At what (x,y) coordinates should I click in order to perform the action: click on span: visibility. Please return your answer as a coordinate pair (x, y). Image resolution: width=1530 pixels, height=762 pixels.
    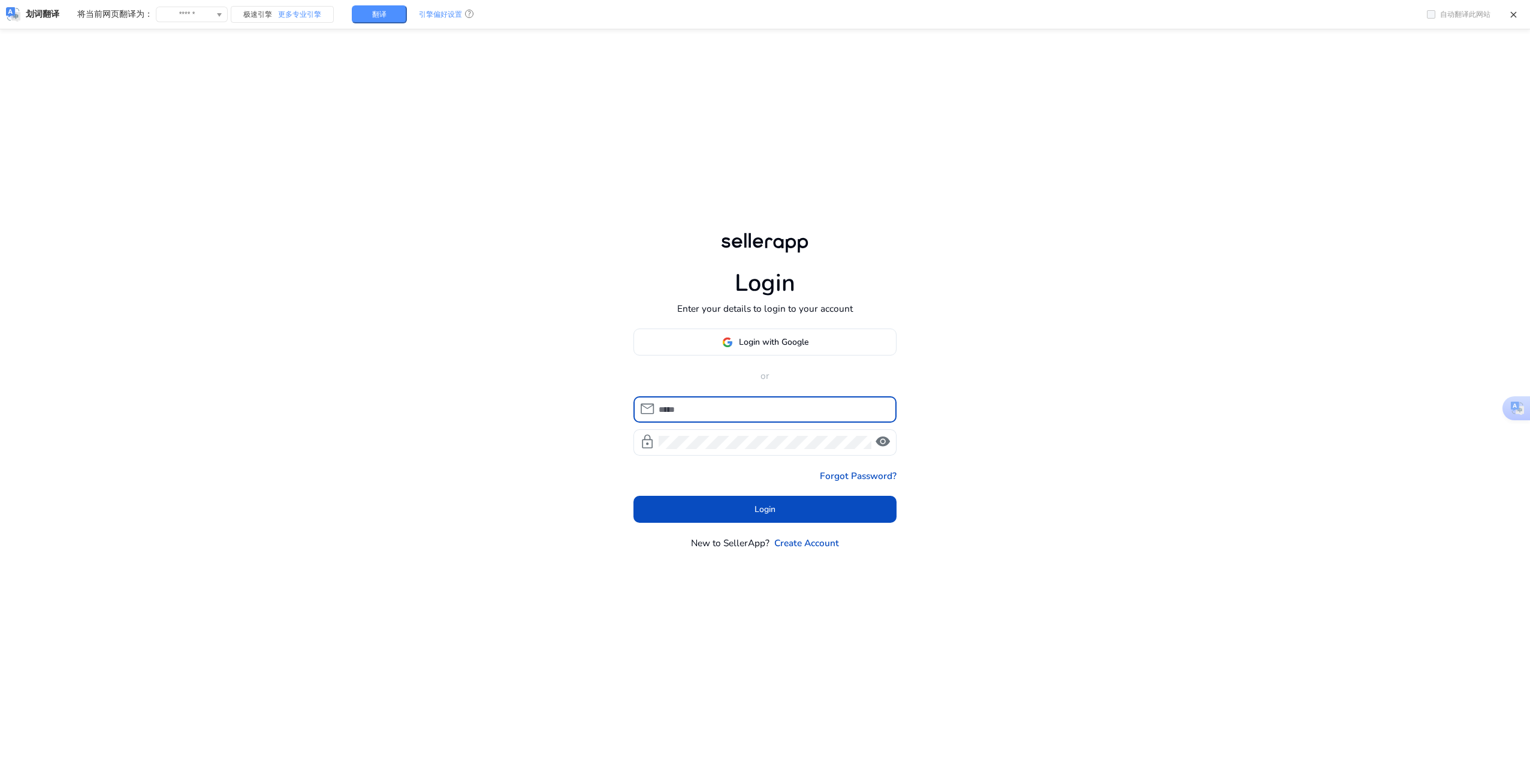
    Looking at the image, I should click on (883, 442).